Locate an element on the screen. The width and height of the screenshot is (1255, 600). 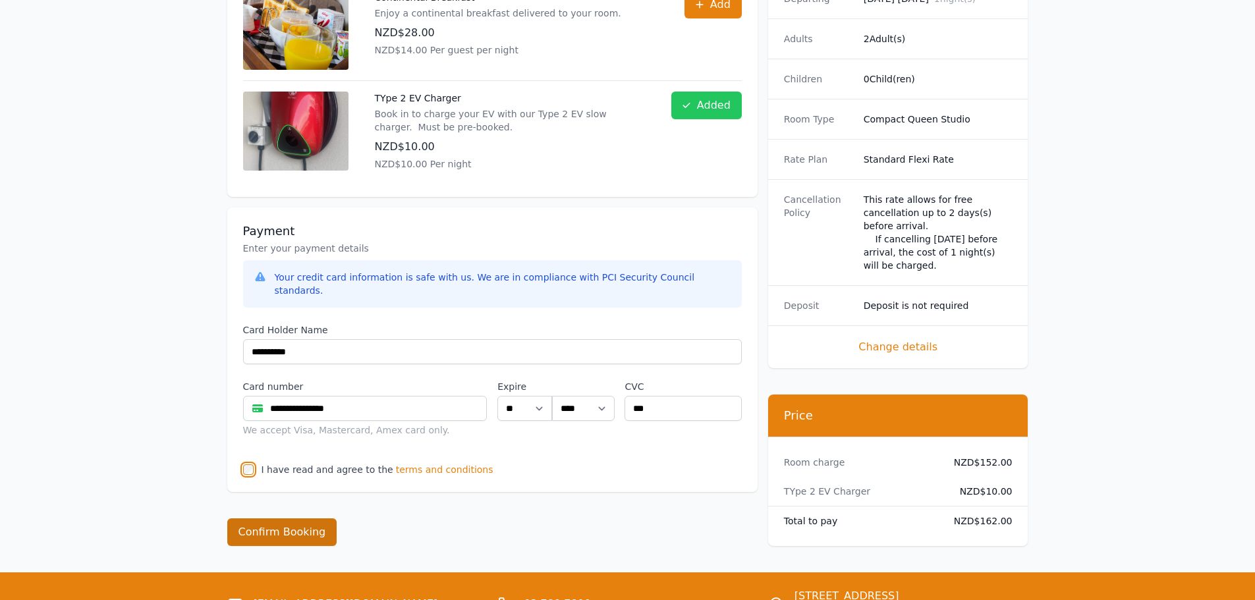
p: NZD$10.00 Per night is located at coordinates (510, 164).